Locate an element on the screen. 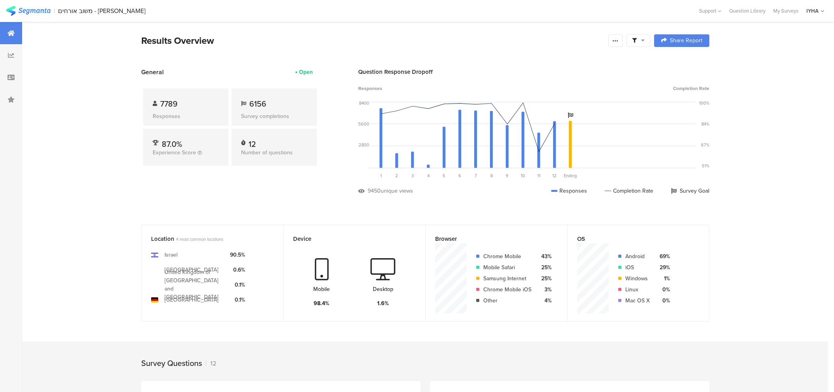 This screenshot has height=392, width=834. div: Windows is located at coordinates (638, 278).